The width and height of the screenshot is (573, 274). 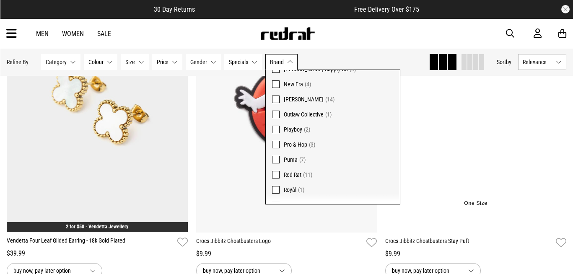 I want to click on button: Category, so click(x=61, y=62).